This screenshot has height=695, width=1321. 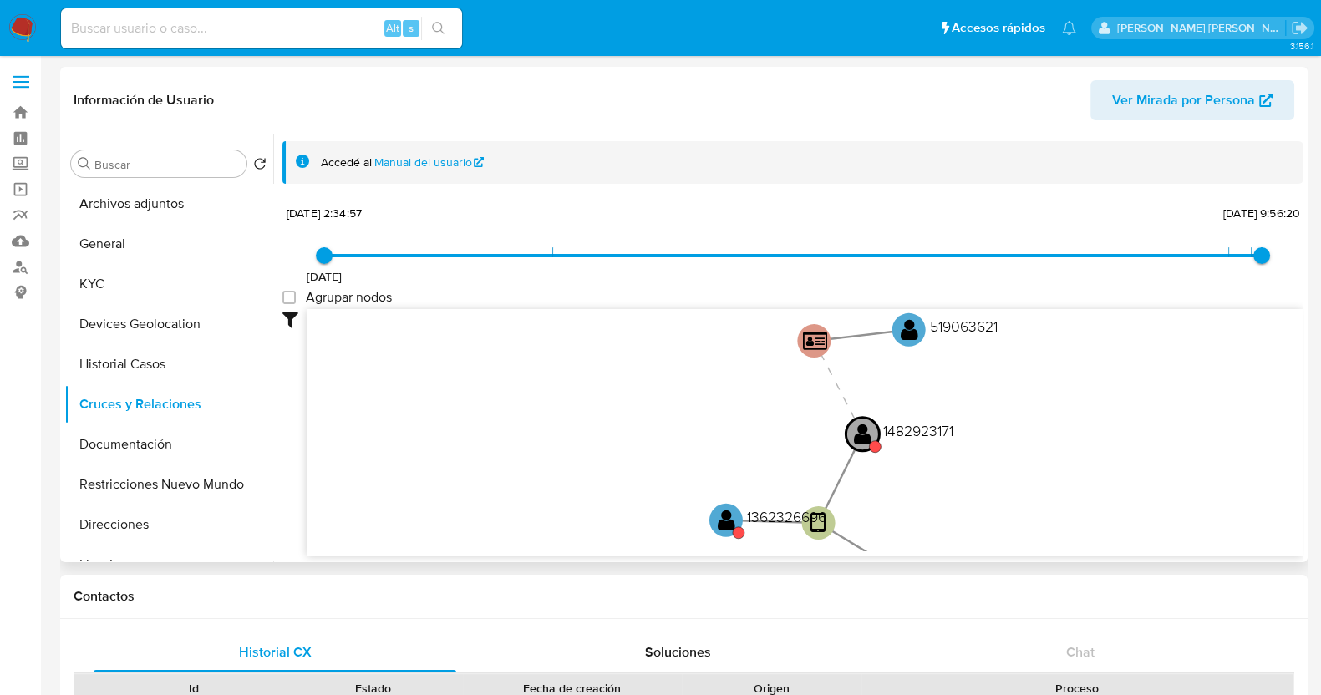 What do you see at coordinates (393, 28) in the screenshot?
I see `span: Alt` at bounding box center [393, 28].